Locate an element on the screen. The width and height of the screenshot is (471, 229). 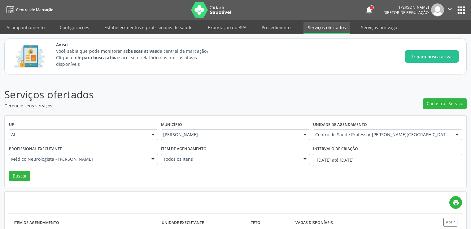
p: Você sabia que pode monitorar as da central de marcação? Clique em e acesse o relatório das busca... is located at coordinates (138, 57).